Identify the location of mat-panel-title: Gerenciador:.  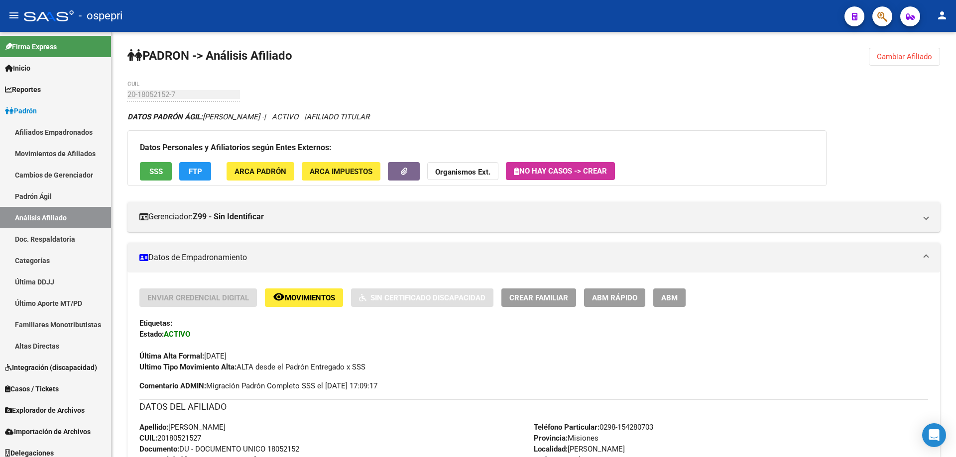
(528, 217).